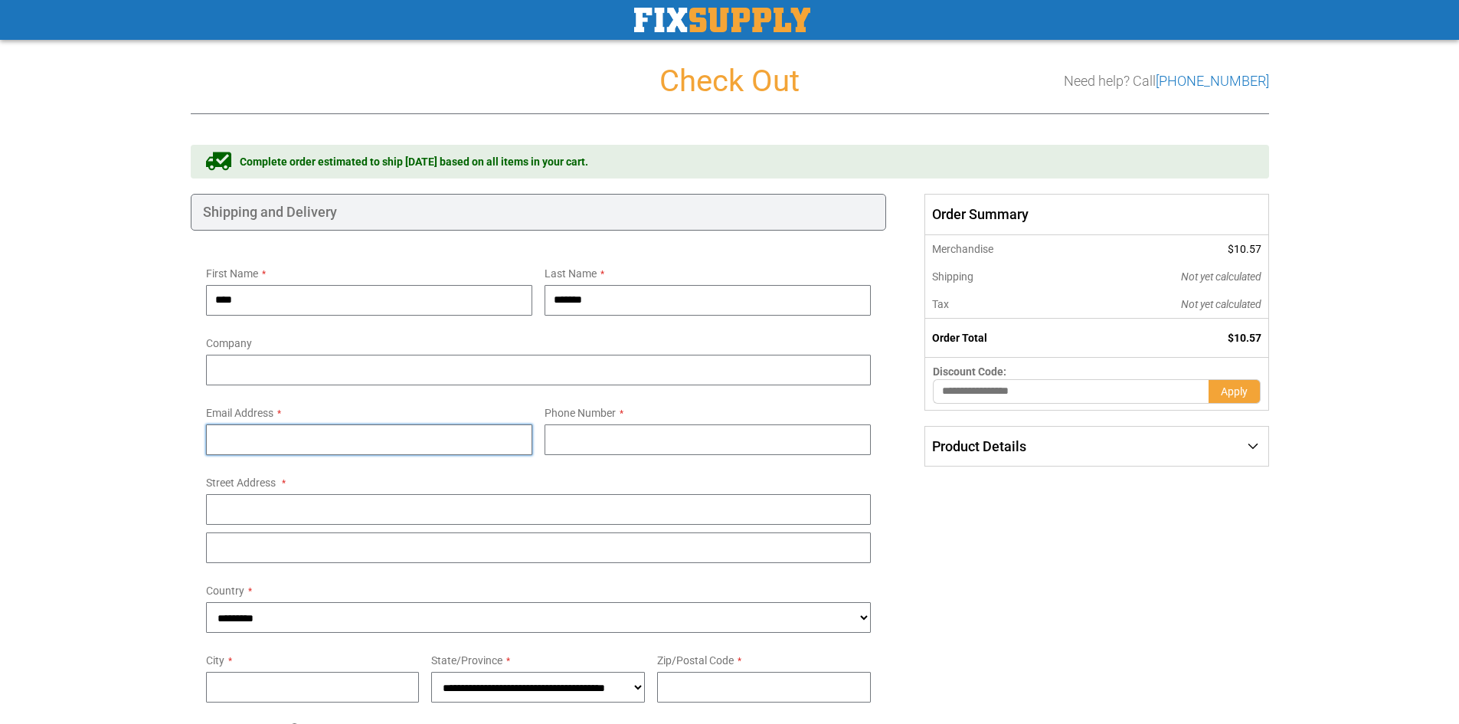 Image resolution: width=1459 pixels, height=724 pixels. Describe the element at coordinates (1166, 81) in the screenshot. I see `h3: Need help? Call` at that location.